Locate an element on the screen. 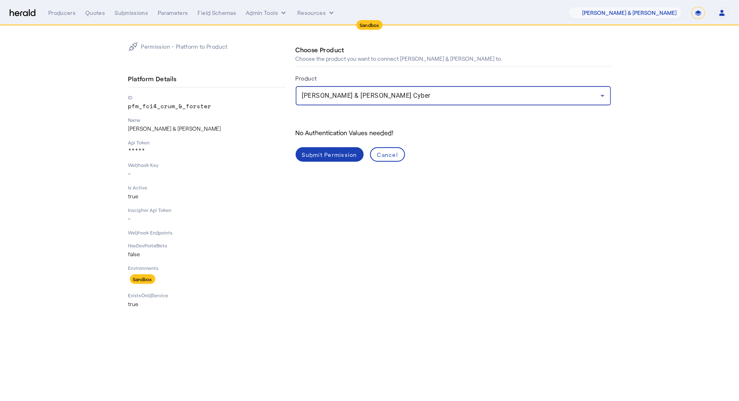  div: Submissions is located at coordinates (131, 13).